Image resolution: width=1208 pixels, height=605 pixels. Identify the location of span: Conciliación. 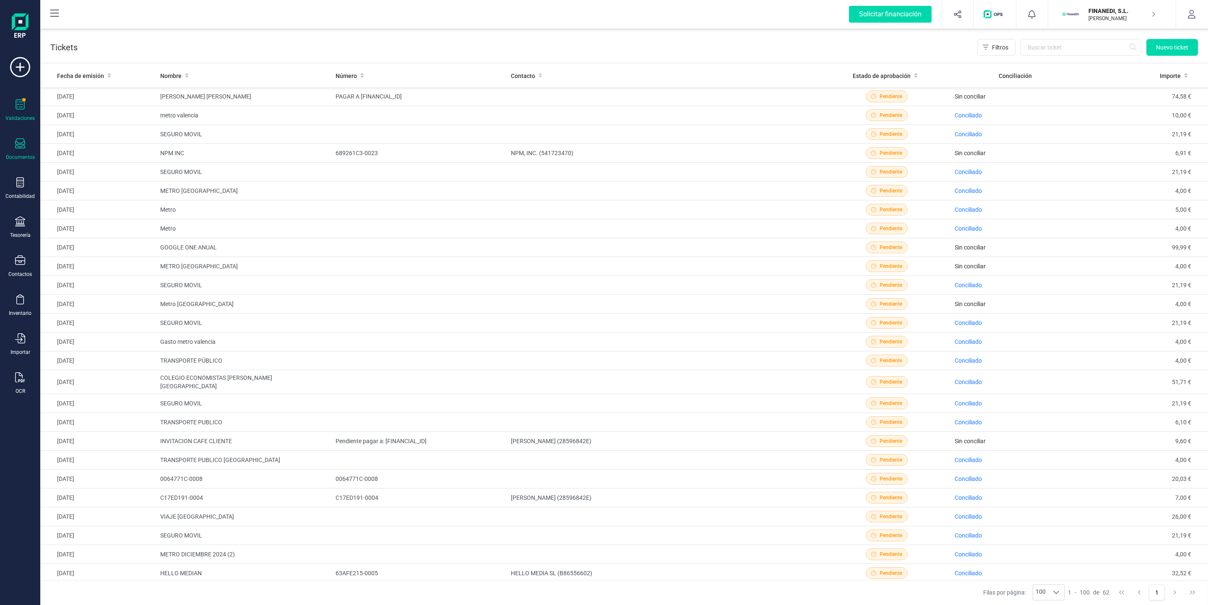
(1015, 76).